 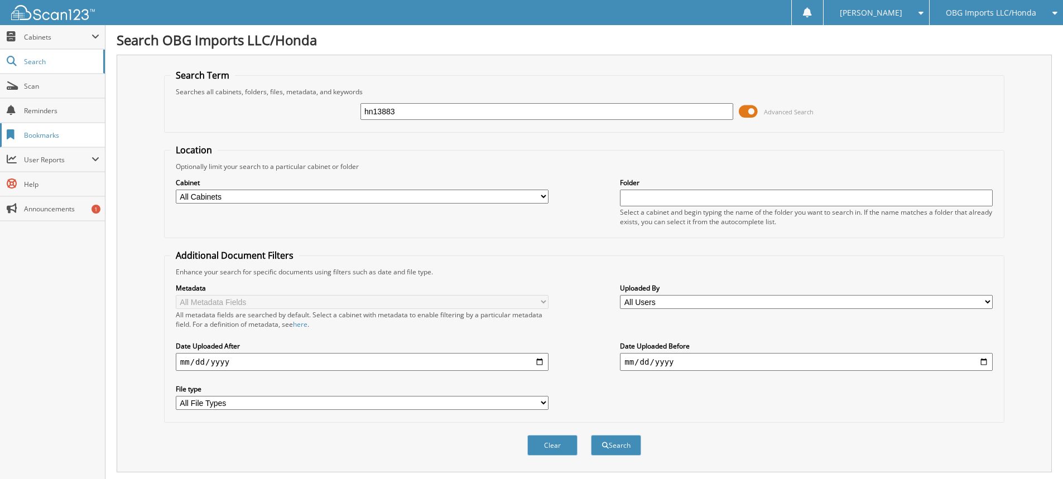 I want to click on div: 1, so click(x=96, y=209).